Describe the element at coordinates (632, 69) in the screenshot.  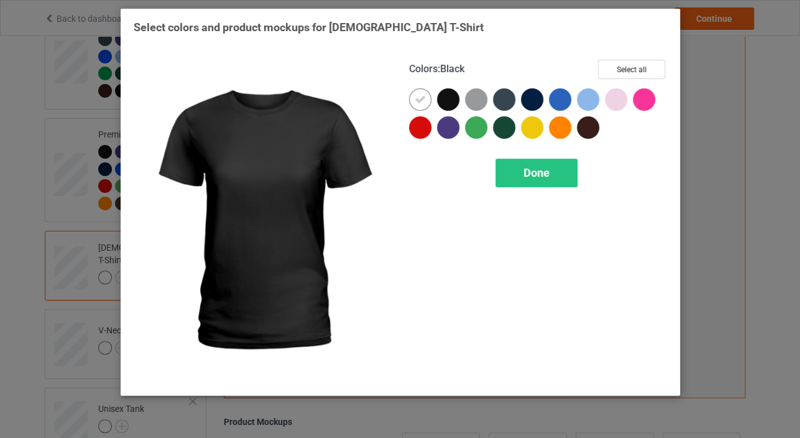
I see `button: Select all` at that location.